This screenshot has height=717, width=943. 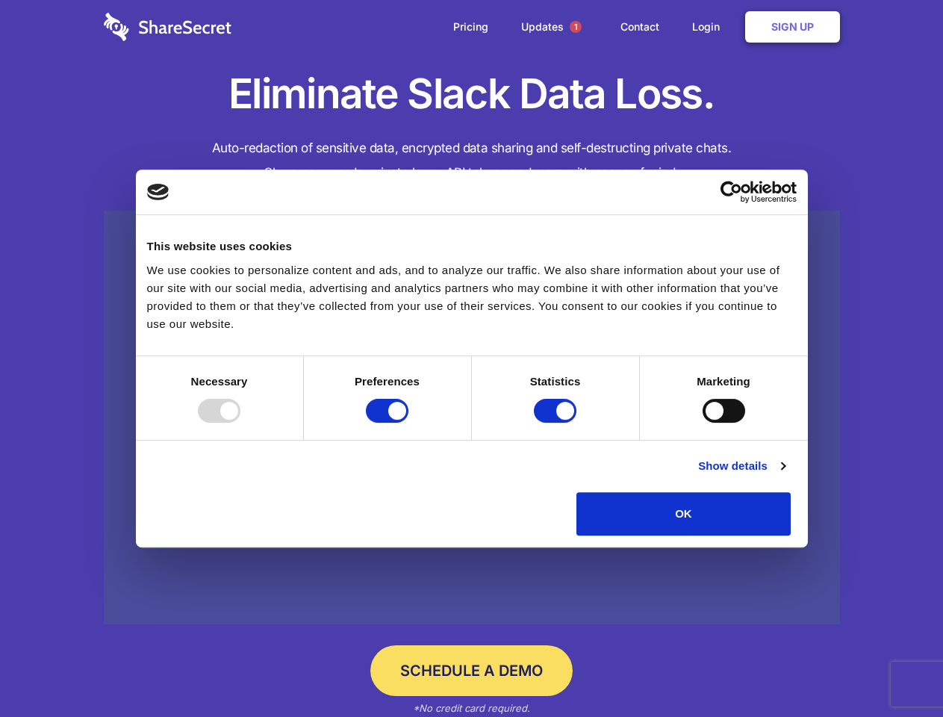 What do you see at coordinates (471, 670) in the screenshot?
I see `a: Schedule a Demo` at bounding box center [471, 670].